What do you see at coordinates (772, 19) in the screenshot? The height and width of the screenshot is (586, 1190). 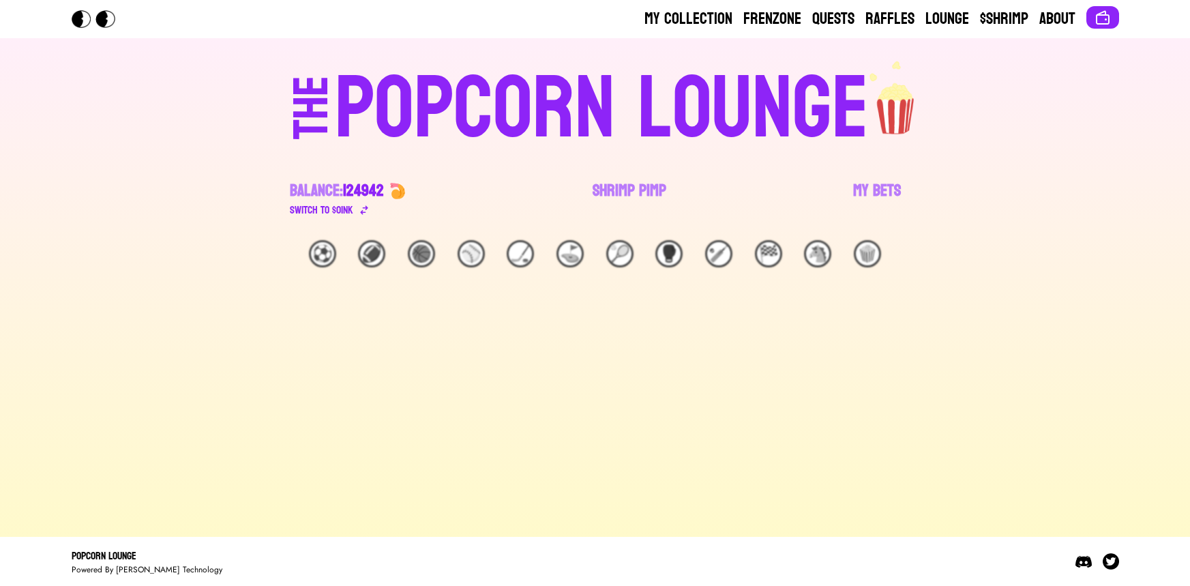 I see `a: Frenzone` at bounding box center [772, 19].